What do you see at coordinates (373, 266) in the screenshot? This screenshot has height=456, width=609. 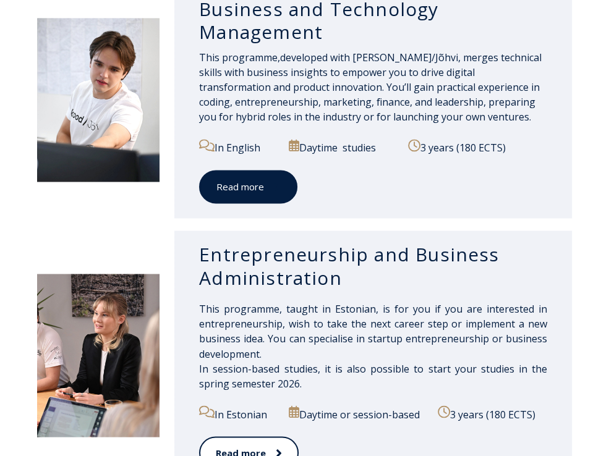 I see `h3: Entrepreneurship and Business Administration` at bounding box center [373, 266].